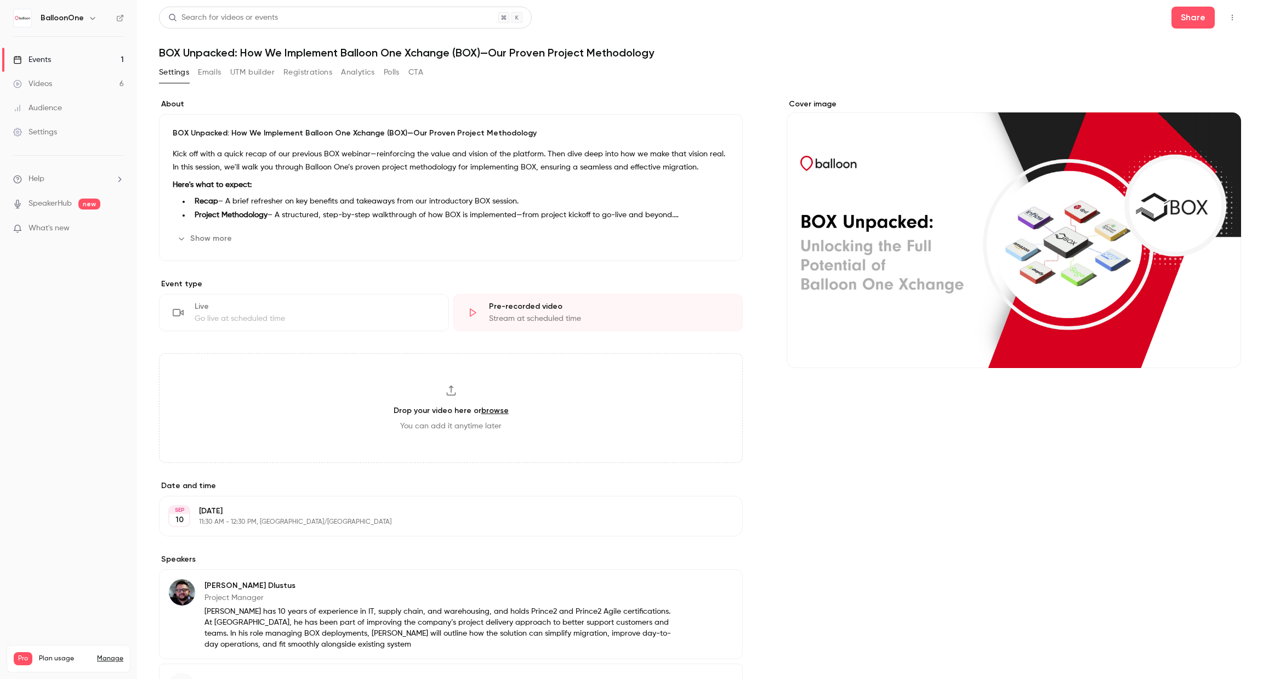 The image size is (1263, 679). I want to click on a: Manage, so click(110, 658).